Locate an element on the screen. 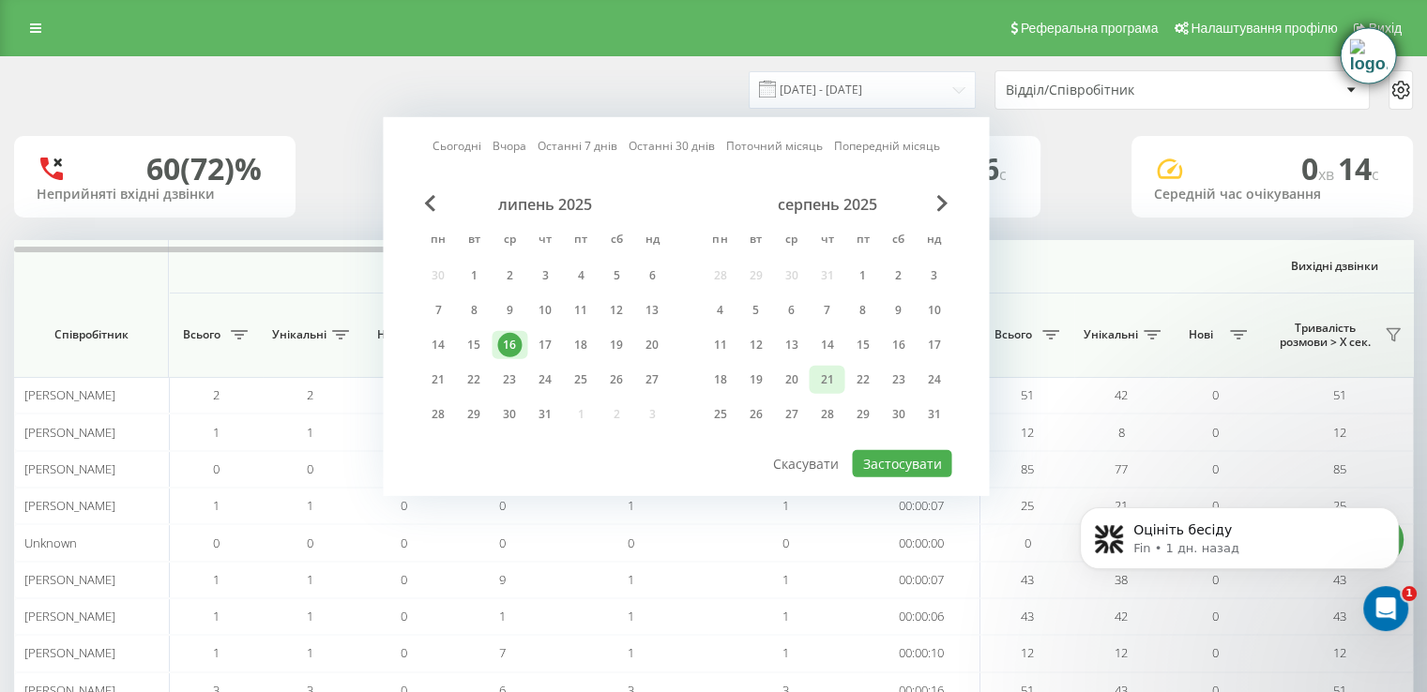  div: чт 24 лип 2025 р. is located at coordinates (545, 380).